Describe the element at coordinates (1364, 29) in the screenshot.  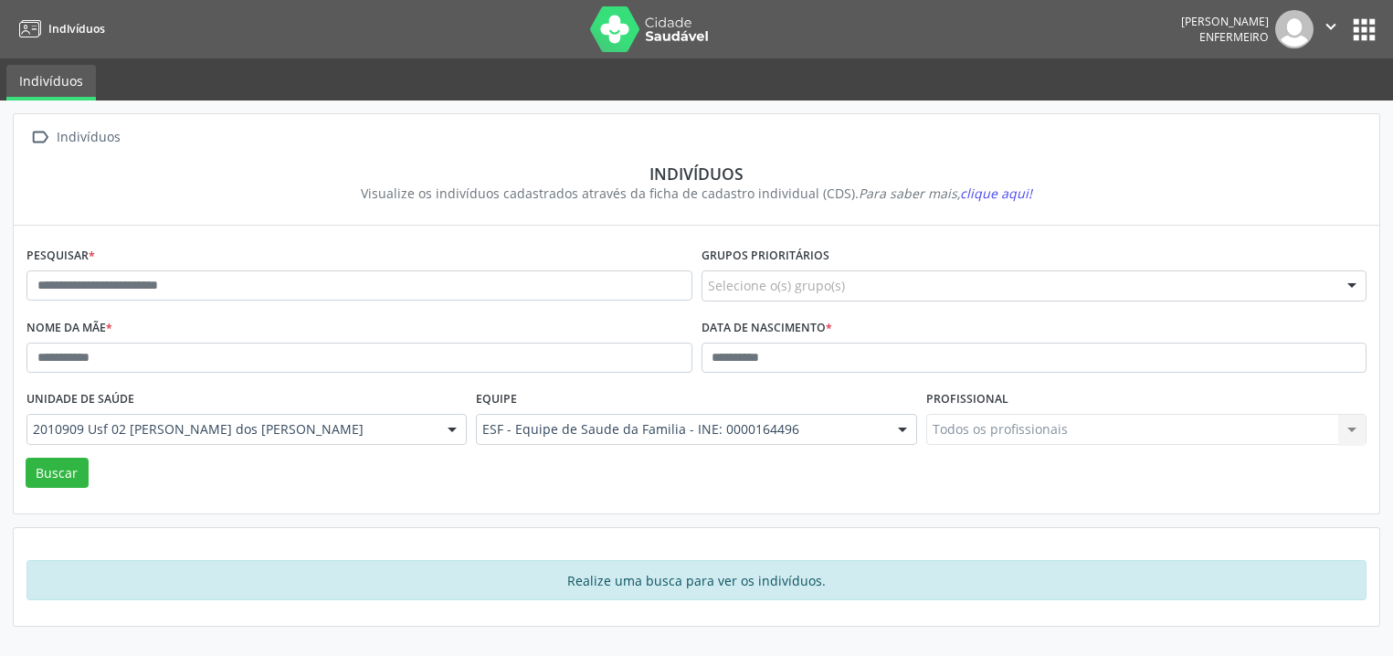
I see `button: apps` at that location.